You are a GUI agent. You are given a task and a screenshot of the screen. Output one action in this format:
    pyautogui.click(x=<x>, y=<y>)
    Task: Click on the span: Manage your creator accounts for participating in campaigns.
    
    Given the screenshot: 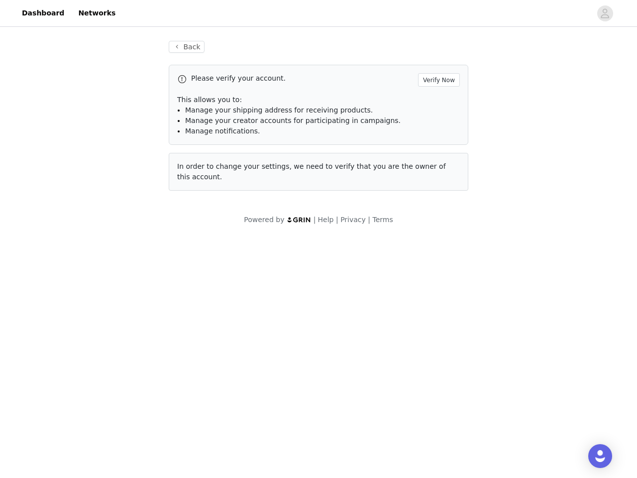 What is the action you would take?
    pyautogui.click(x=292, y=120)
    